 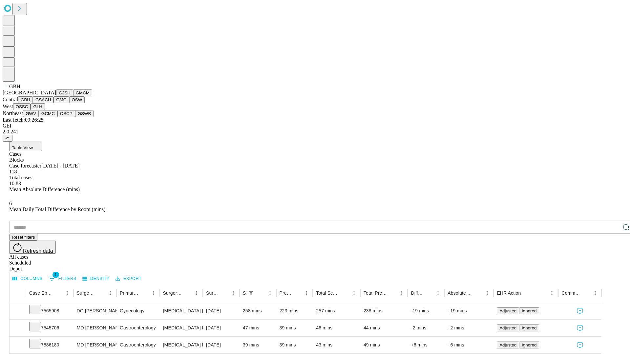 What do you see at coordinates (31, 114) in the screenshot?
I see `button: GWV` at bounding box center [31, 114].